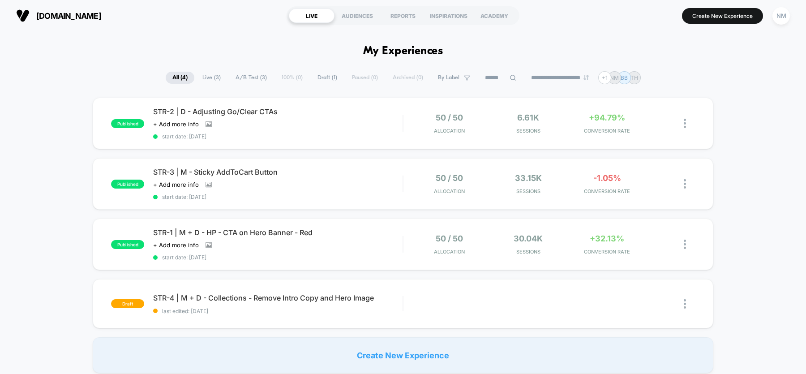 This screenshot has height=374, width=806. Describe the element at coordinates (403, 16) in the screenshot. I see `div: REPORTS` at that location.